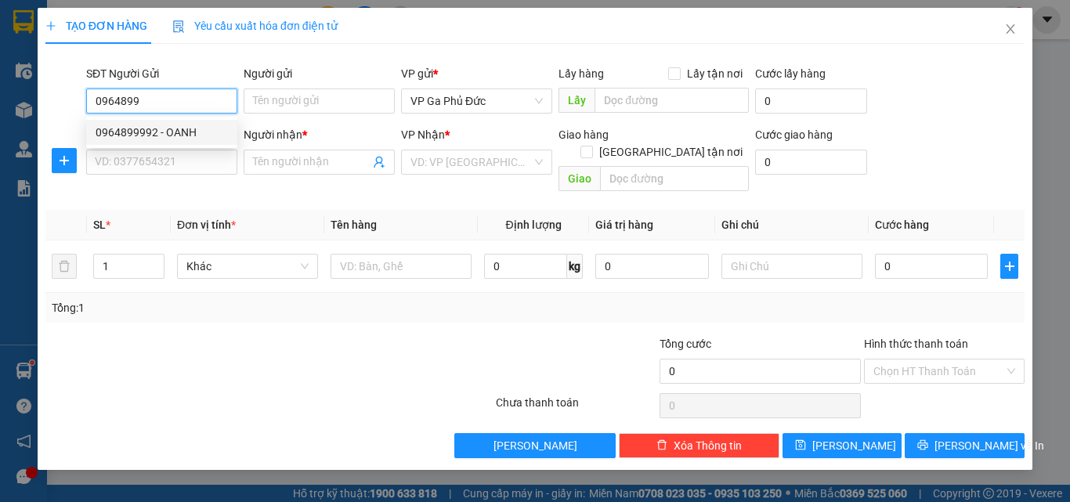  What do you see at coordinates (96, 26) in the screenshot?
I see `span: TẠO ĐƠN HÀNG` at bounding box center [96, 26].